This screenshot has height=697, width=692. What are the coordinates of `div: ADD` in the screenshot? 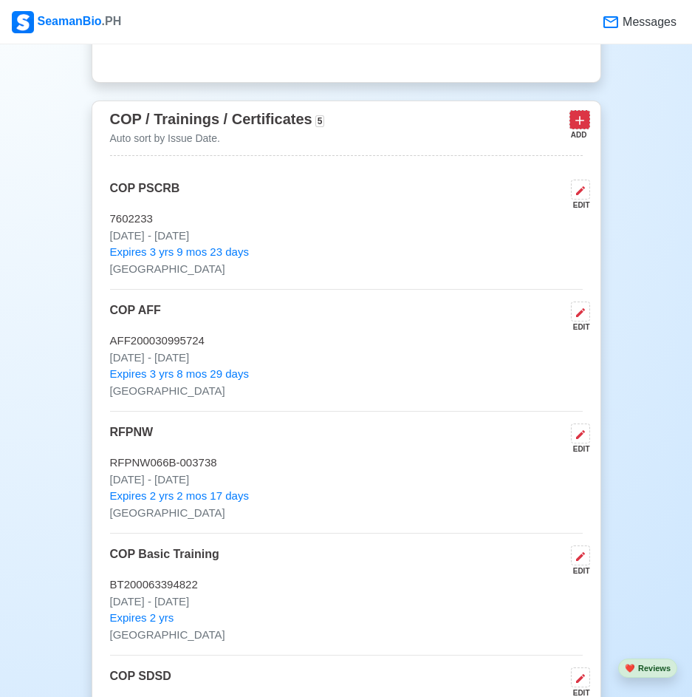 It's located at (578, 134).